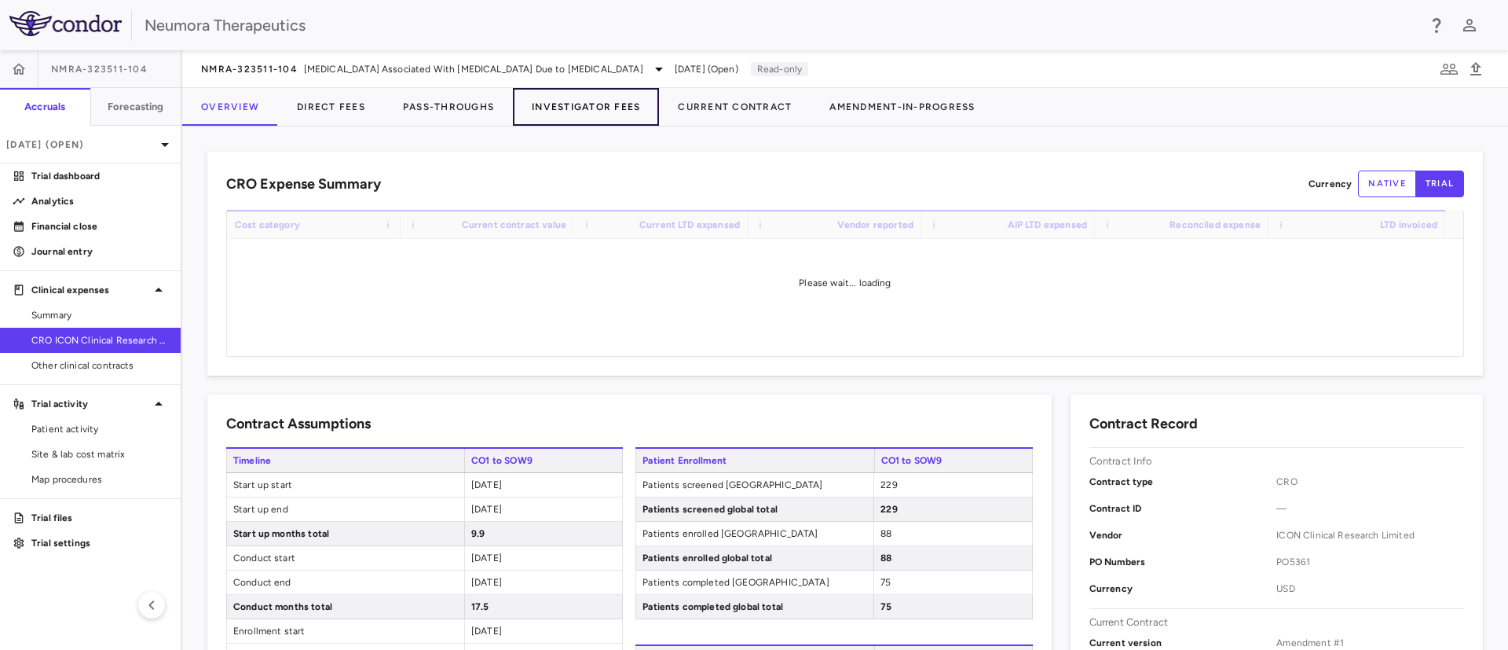  Describe the element at coordinates (902, 107) in the screenshot. I see `button: Amendment-In-Progress` at that location.